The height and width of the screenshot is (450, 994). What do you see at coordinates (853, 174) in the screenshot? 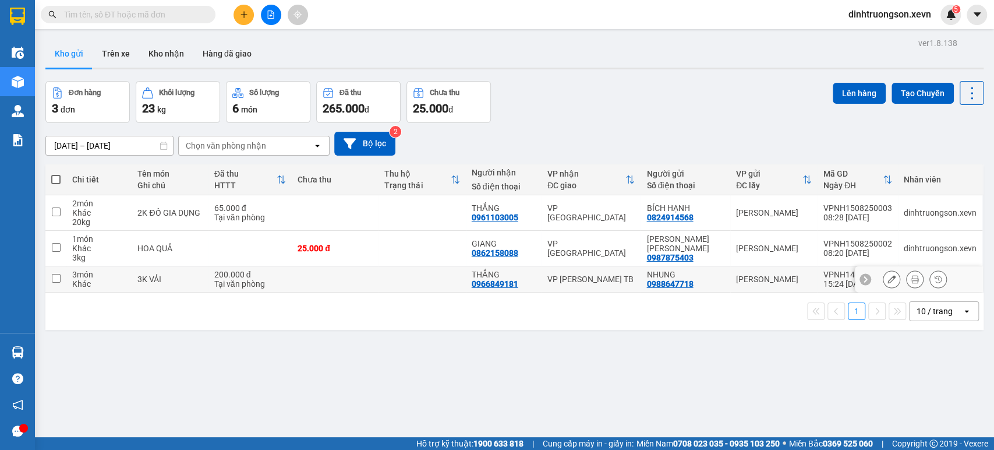
I see `div: Mã GD` at bounding box center [853, 174].